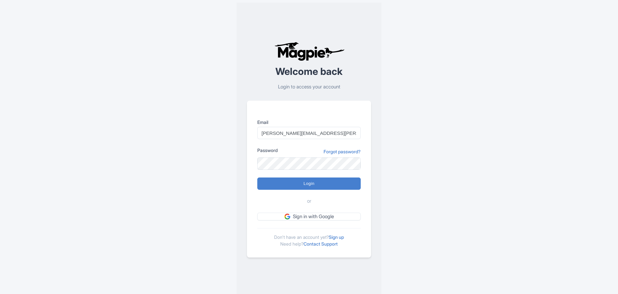 The height and width of the screenshot is (294, 618). I want to click on a: Sign in with Google, so click(309, 217).